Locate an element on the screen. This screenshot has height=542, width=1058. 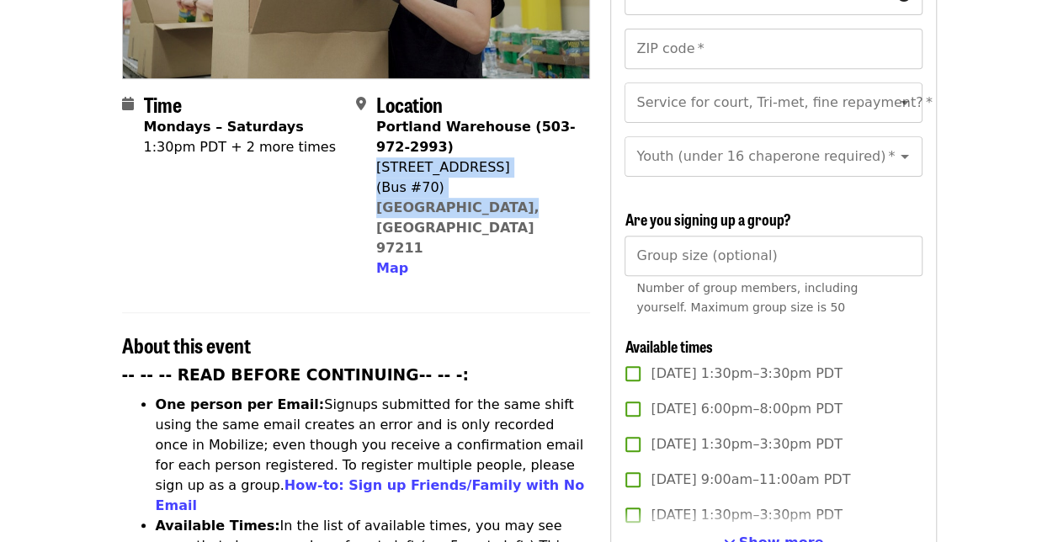
span: Map is located at coordinates (392, 268).